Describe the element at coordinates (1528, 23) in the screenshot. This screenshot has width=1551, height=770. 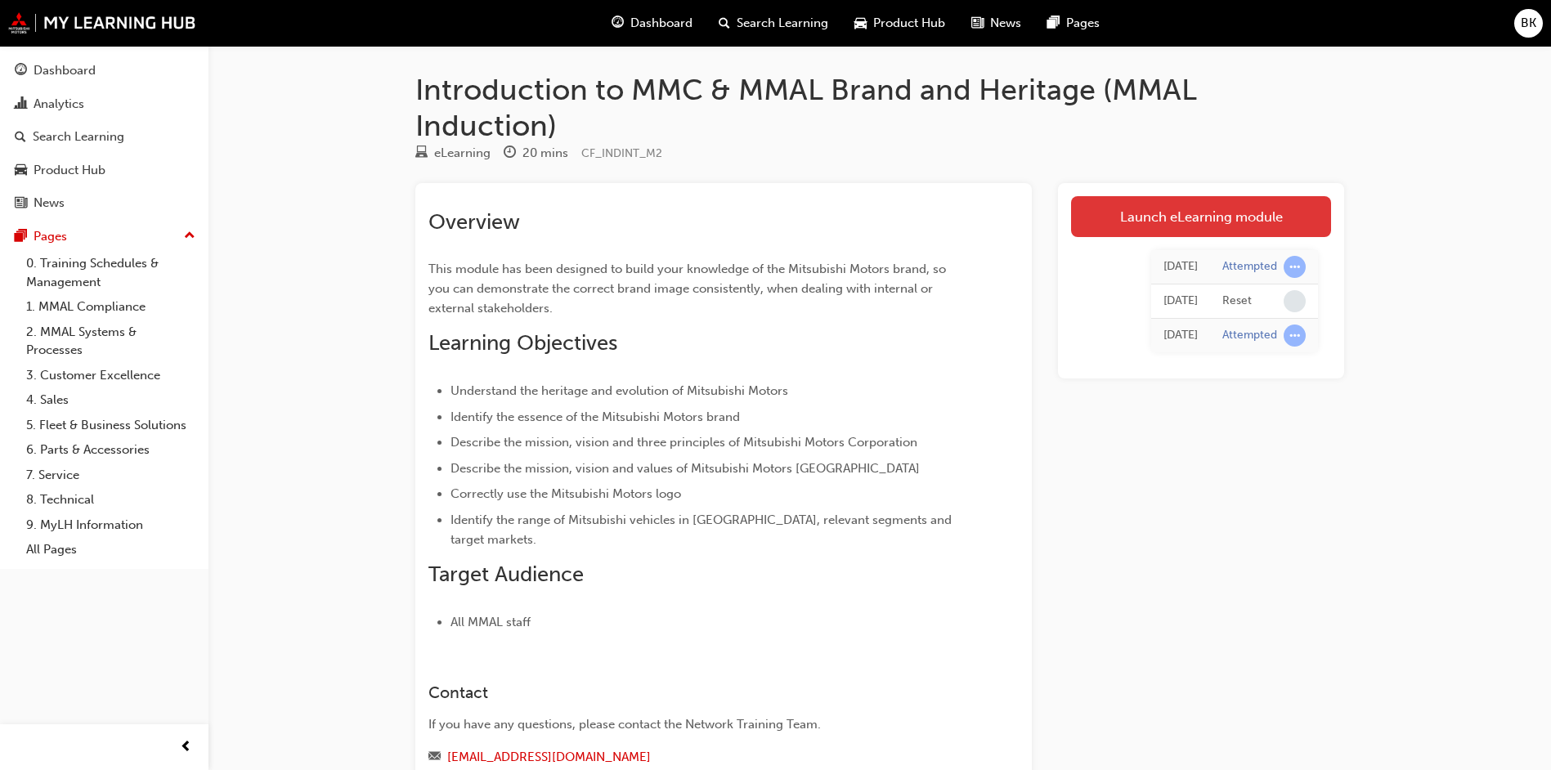
I see `button: BK` at that location.